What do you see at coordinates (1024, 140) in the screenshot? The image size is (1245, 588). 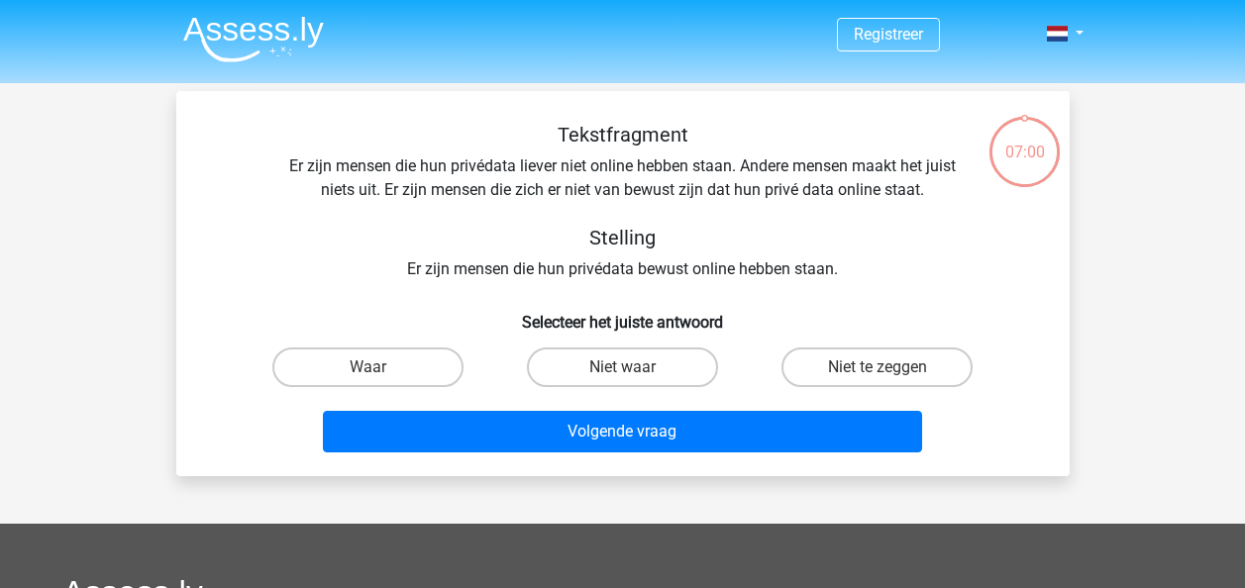 I see `div: 07:00` at bounding box center [1024, 140].